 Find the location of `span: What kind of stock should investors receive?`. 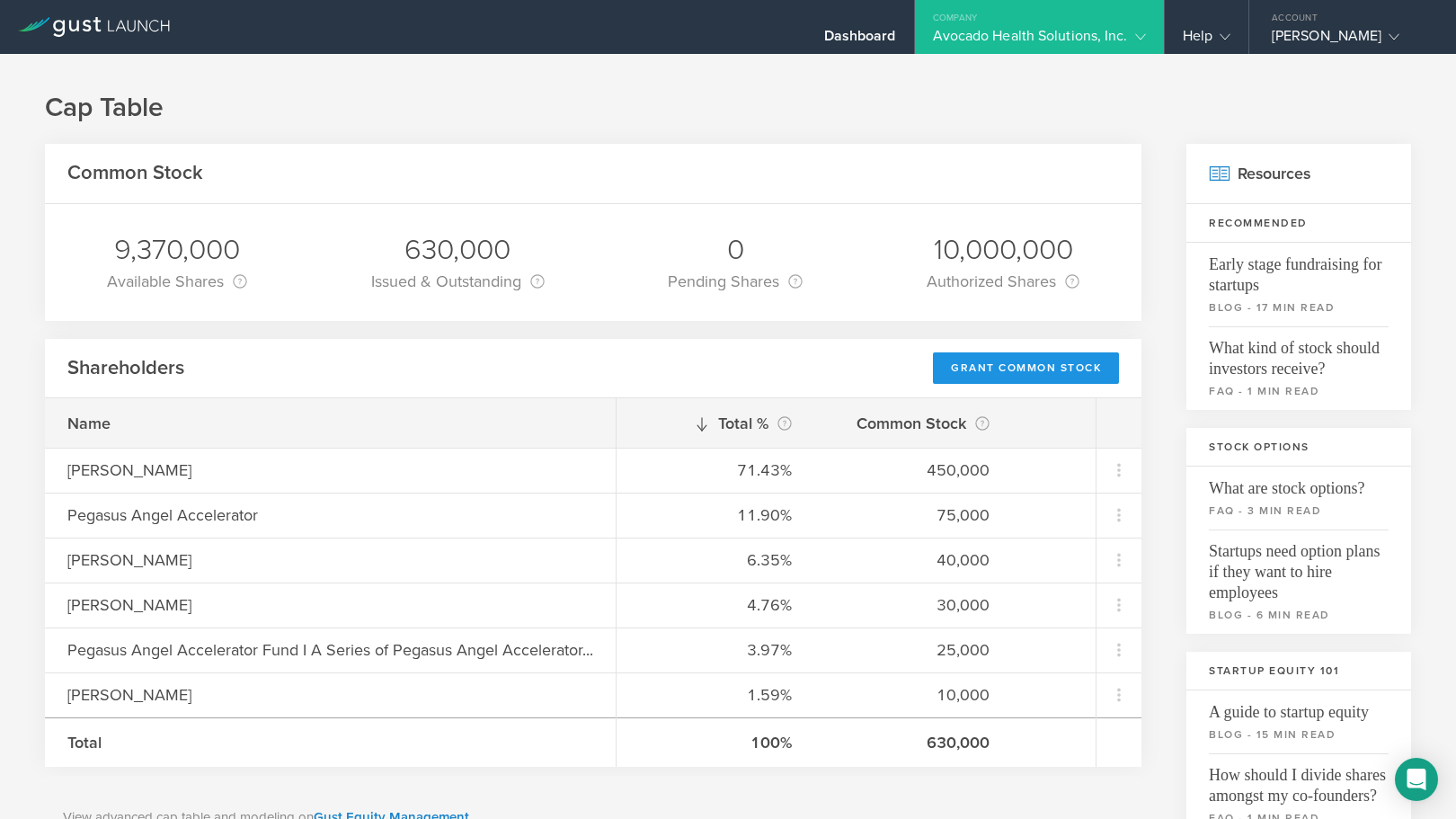

span: What kind of stock should investors receive? is located at coordinates (1299, 353).